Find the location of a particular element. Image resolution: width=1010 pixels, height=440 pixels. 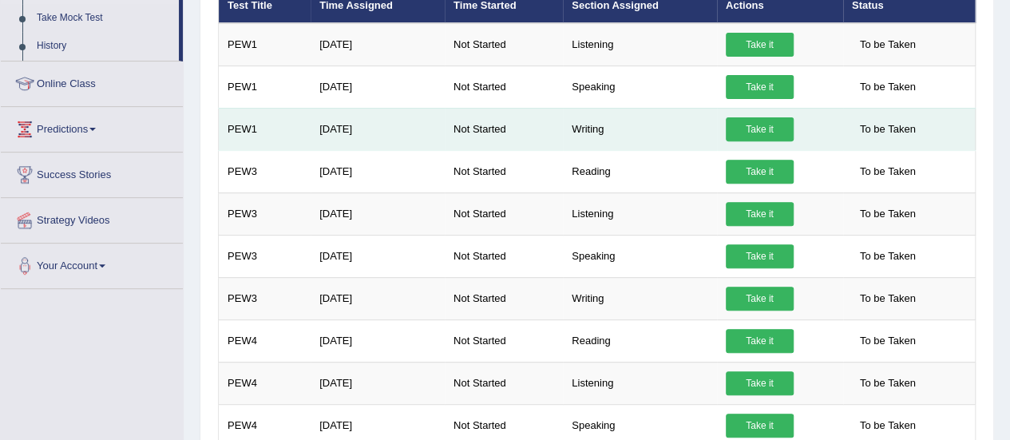

a: Take Mock Test is located at coordinates (104, 18).